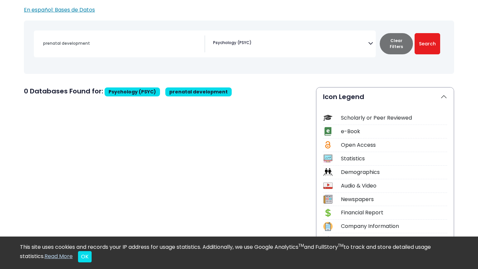  What do you see at coordinates (394, 172) in the screenshot?
I see `div: Demographics` at bounding box center [394, 172].